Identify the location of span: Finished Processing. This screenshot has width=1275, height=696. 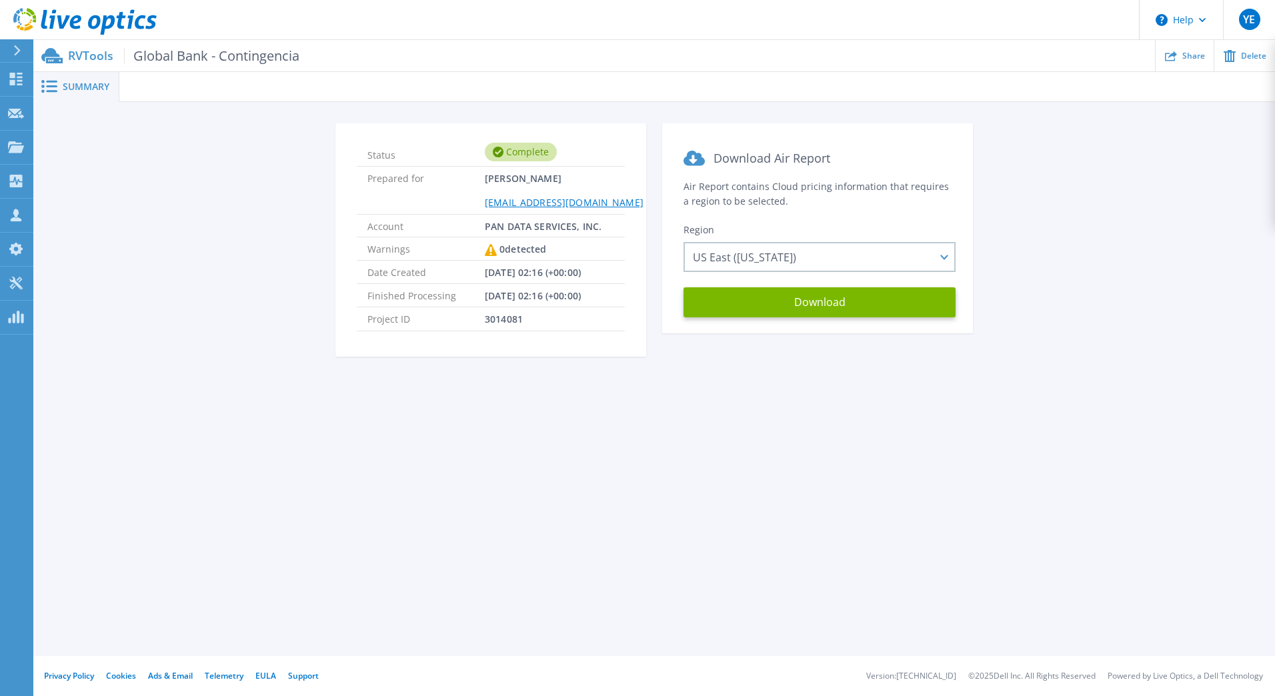
(426, 295).